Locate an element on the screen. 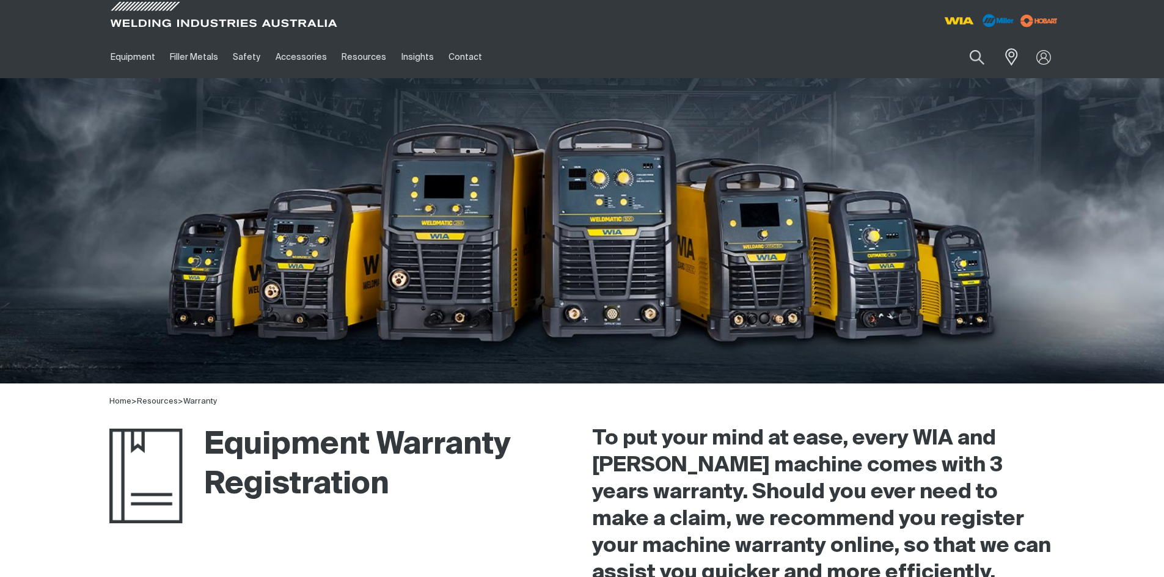  a: Accessories is located at coordinates (301, 57).